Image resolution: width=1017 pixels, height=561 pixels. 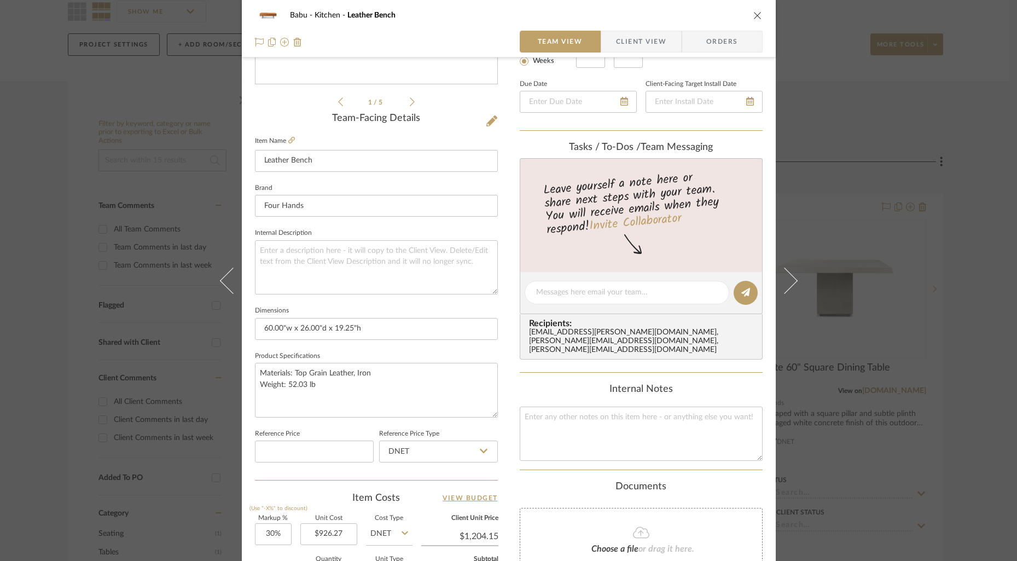 I want to click on a: Invite Collaborator, so click(x=634, y=223).